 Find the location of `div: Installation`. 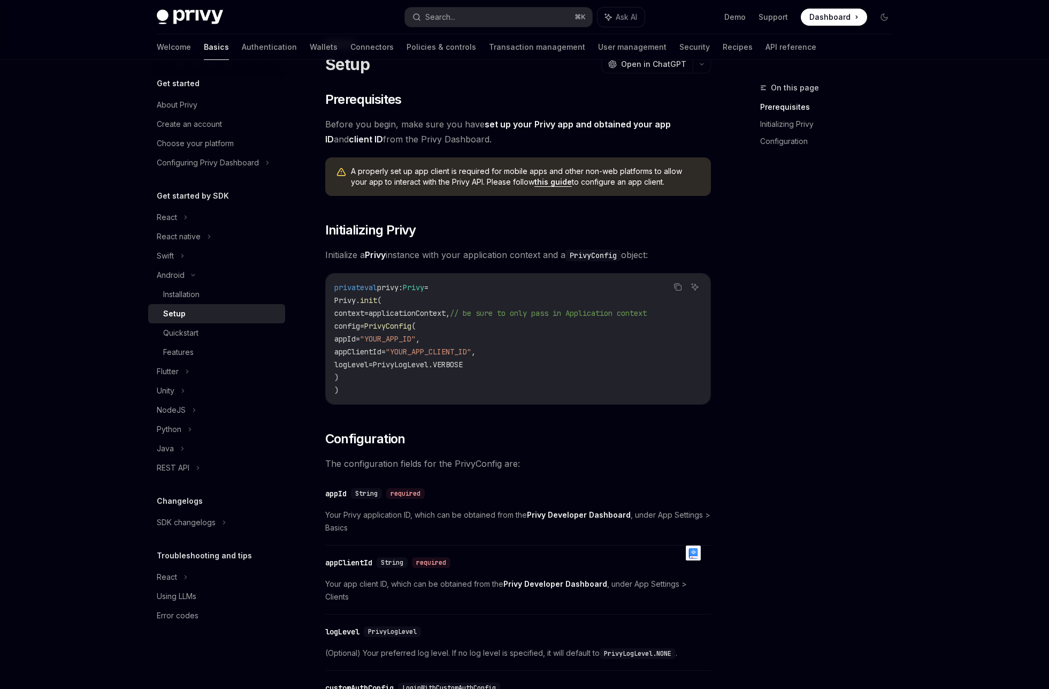

div: Installation is located at coordinates (181, 294).